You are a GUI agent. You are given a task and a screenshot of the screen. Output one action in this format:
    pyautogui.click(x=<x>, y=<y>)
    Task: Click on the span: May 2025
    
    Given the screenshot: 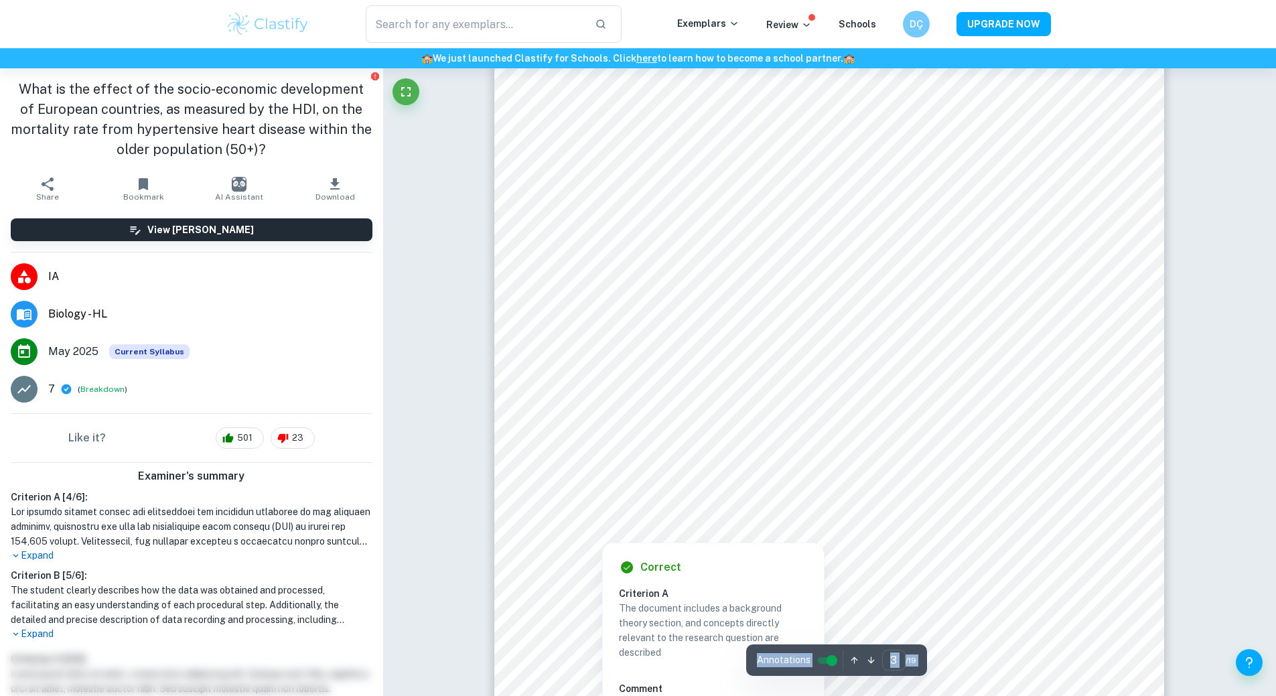 What is the action you would take?
    pyautogui.click(x=73, y=352)
    